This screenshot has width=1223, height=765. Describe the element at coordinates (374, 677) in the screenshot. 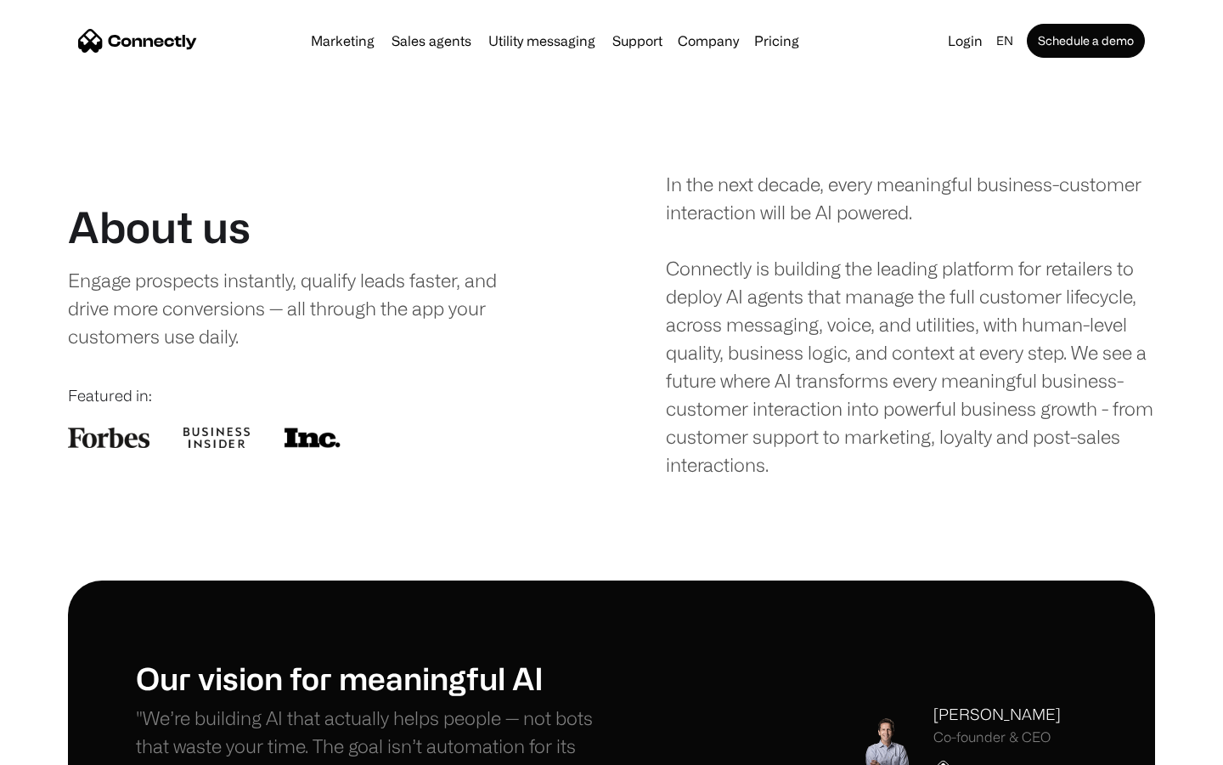

I see `h1: Our vision for meaningful AI` at that location.